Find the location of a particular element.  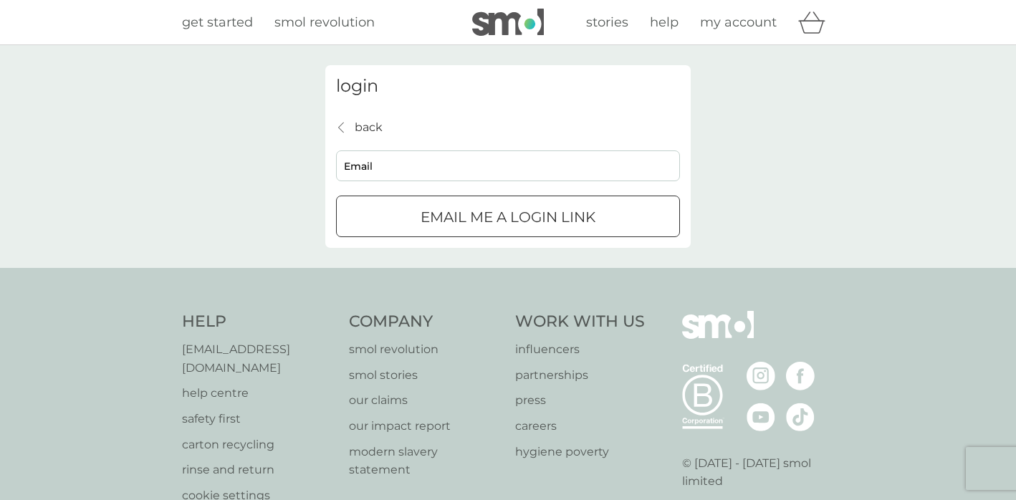

p: careers is located at coordinates (580, 426).